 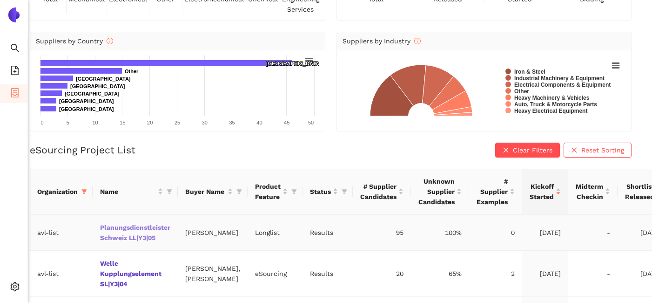 I want to click on button: closeReset Sorting, so click(x=598, y=150).